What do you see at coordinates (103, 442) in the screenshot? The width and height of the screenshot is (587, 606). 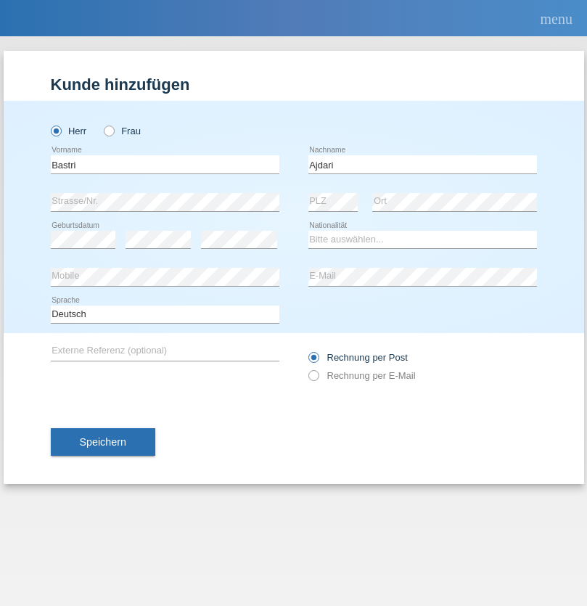 I see `span: Speichern` at bounding box center [103, 442].